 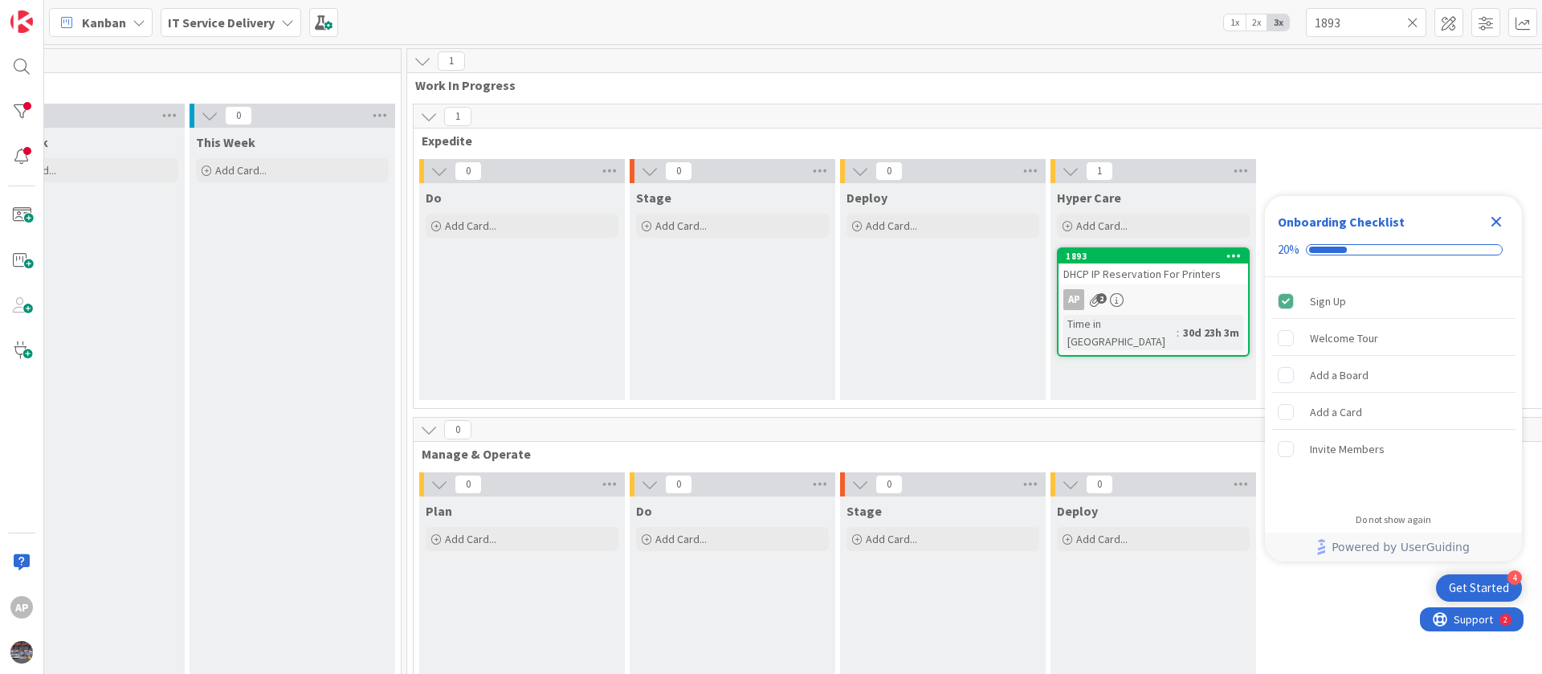 What do you see at coordinates (1211, 332) in the screenshot?
I see `div: 30d 23h 3m` at bounding box center [1211, 332].